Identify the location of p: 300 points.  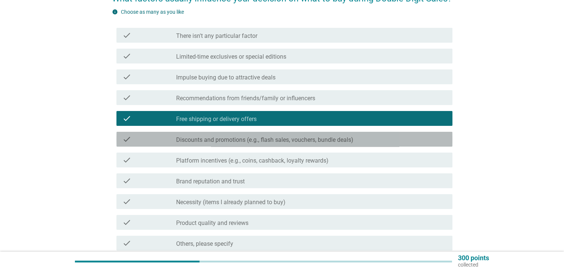
(474, 258).